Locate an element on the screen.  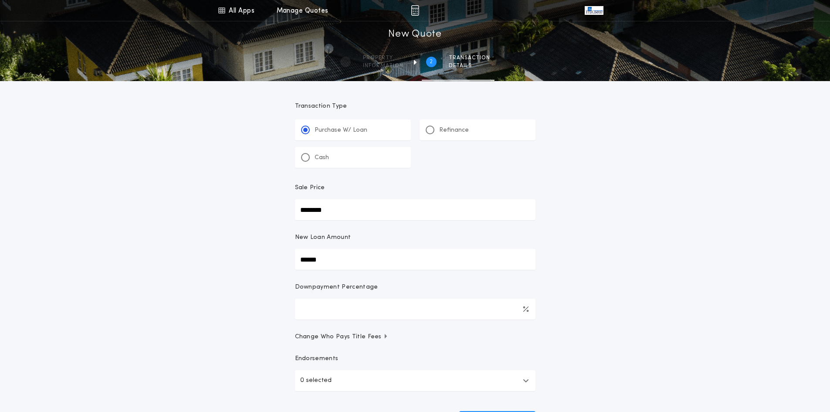
p: Cash is located at coordinates (322, 158).